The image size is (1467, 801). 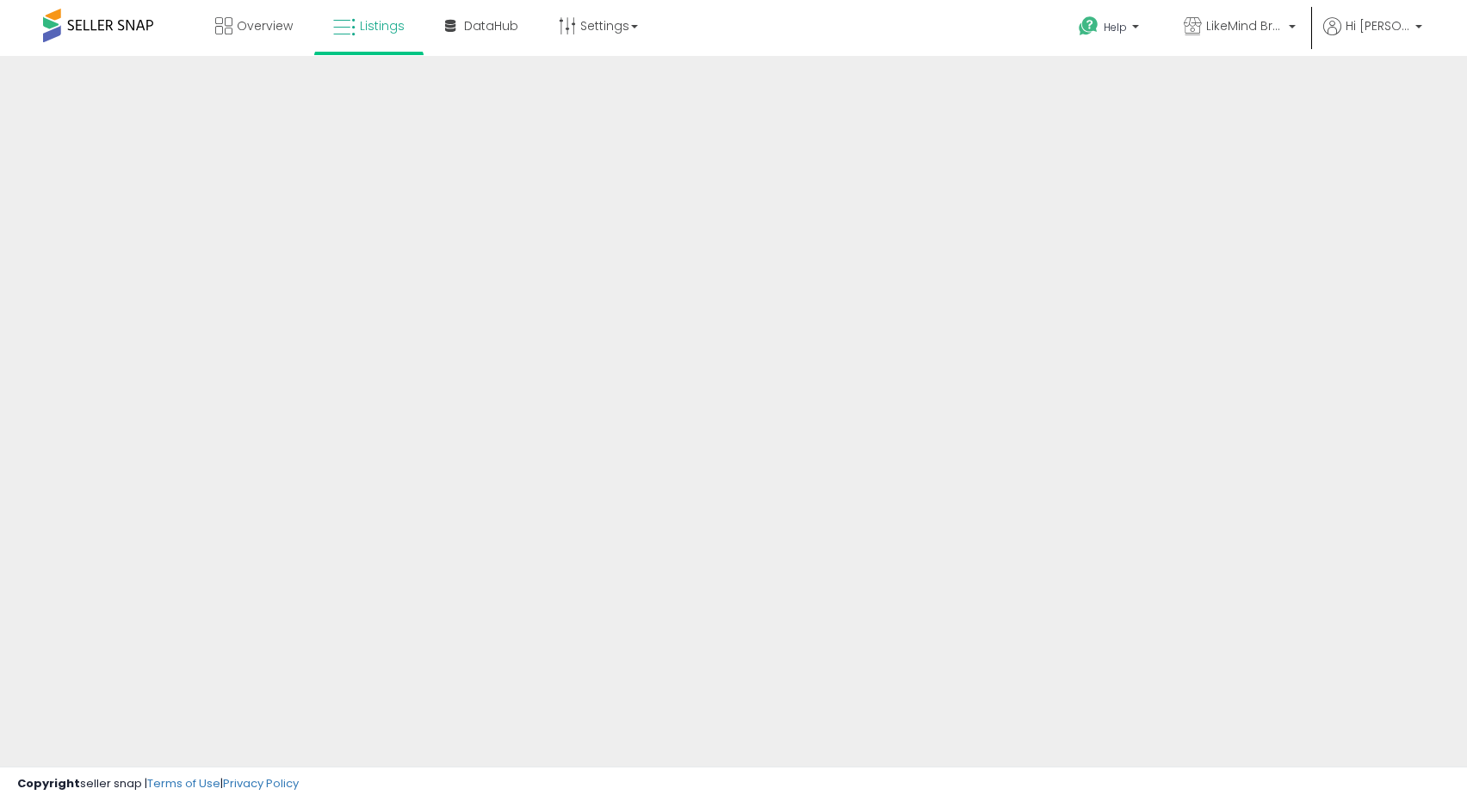 What do you see at coordinates (1115, 27) in the screenshot?
I see `span: Help` at bounding box center [1115, 27].